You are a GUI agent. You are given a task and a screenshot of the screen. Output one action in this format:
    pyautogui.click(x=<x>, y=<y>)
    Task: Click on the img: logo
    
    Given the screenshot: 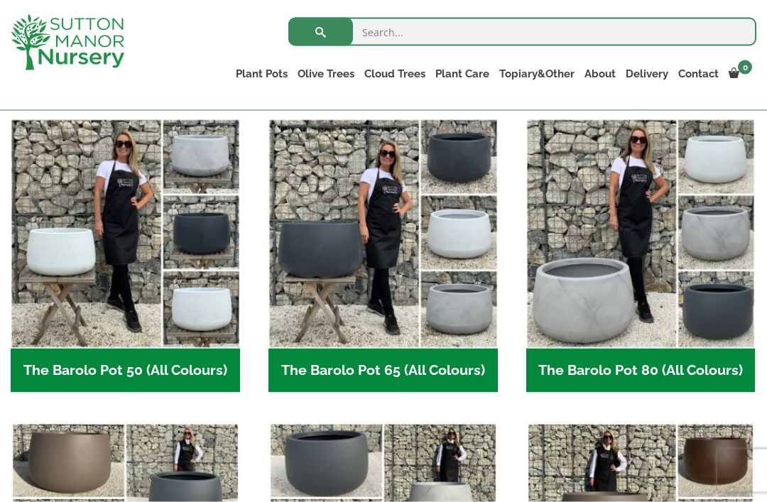 What is the action you would take?
    pyautogui.click(x=67, y=42)
    